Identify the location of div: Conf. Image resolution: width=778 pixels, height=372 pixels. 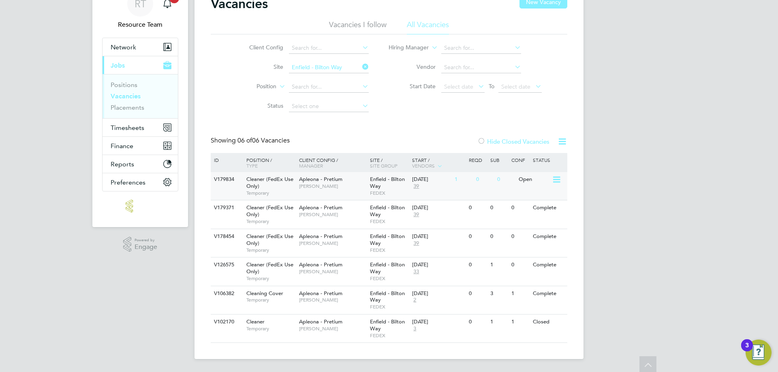
(520, 160).